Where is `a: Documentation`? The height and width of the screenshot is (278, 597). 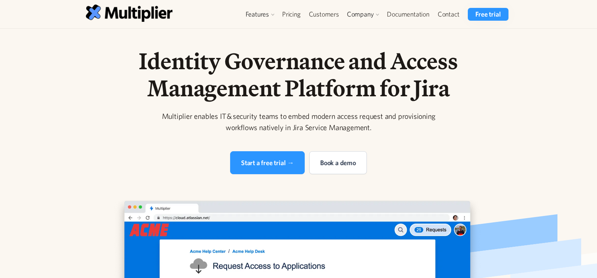
a: Documentation is located at coordinates (408, 14).